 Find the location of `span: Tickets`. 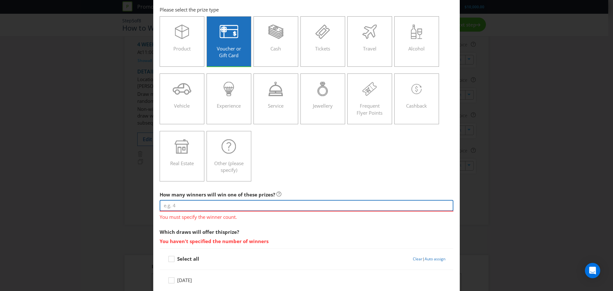

span: Tickets is located at coordinates (322, 49).